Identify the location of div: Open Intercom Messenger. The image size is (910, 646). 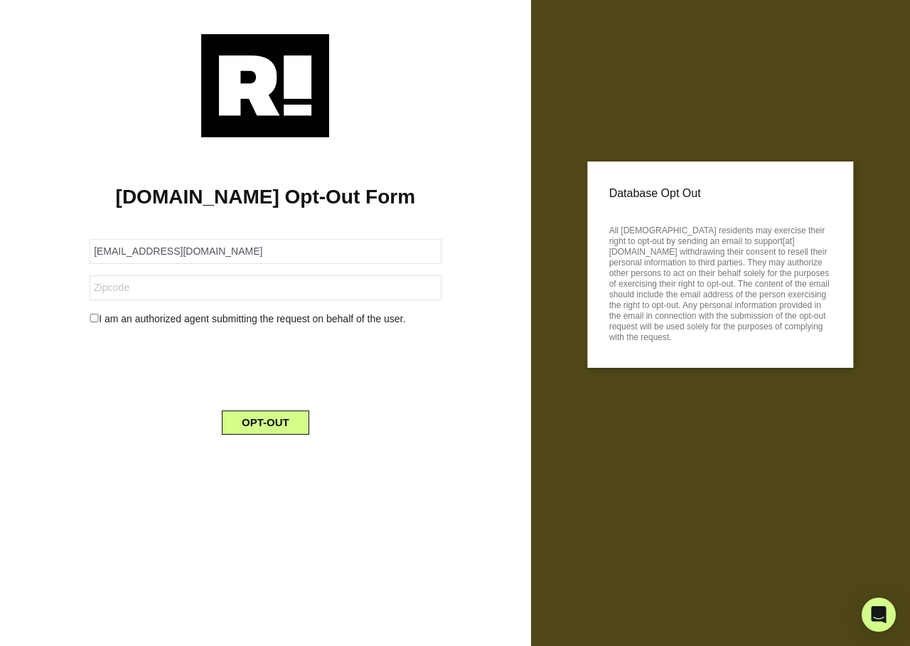
(879, 614).